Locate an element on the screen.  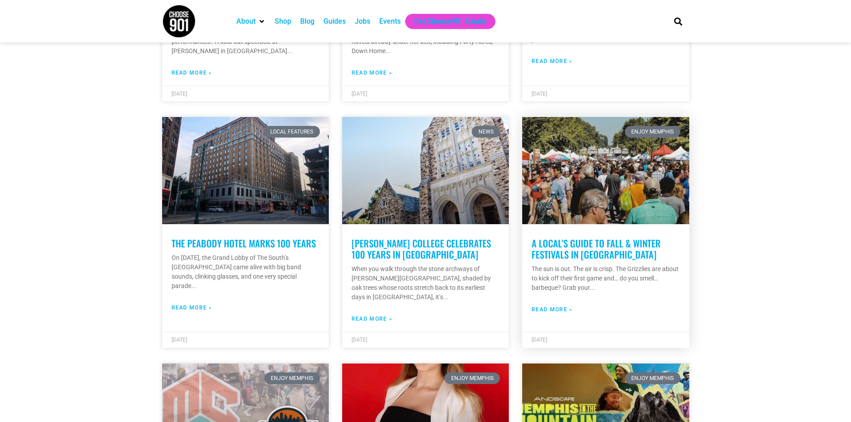
a: Read more about Vietnamese Drag Brunch in Memphis, TN is located at coordinates (192, 73).